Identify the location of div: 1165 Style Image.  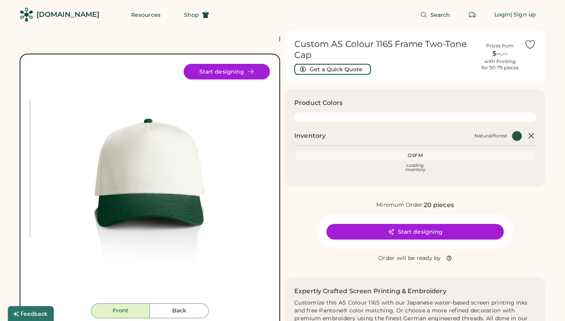
(150, 184).